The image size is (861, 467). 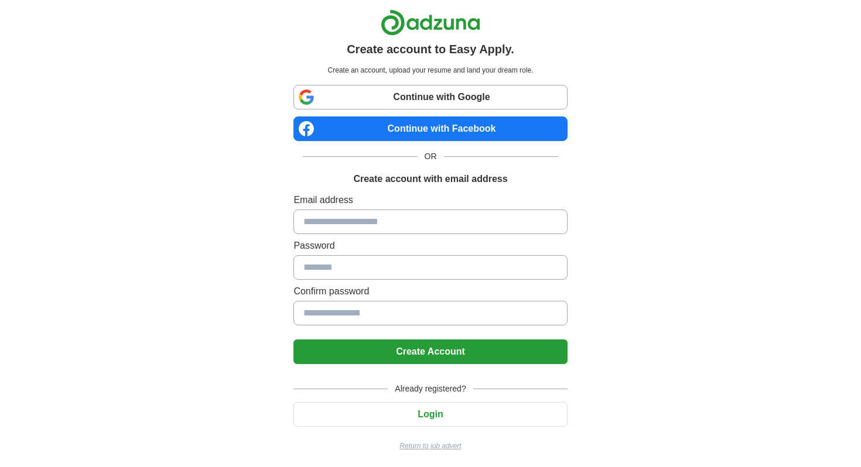 What do you see at coordinates (430, 292) in the screenshot?
I see `label: Confirm password` at bounding box center [430, 292].